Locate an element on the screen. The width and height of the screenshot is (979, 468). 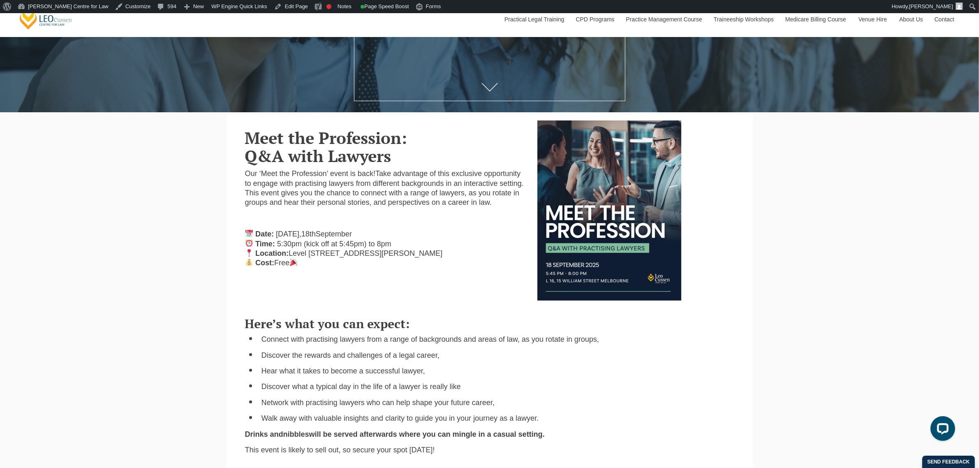
b: Q&A with Lawyers is located at coordinates (318, 155).